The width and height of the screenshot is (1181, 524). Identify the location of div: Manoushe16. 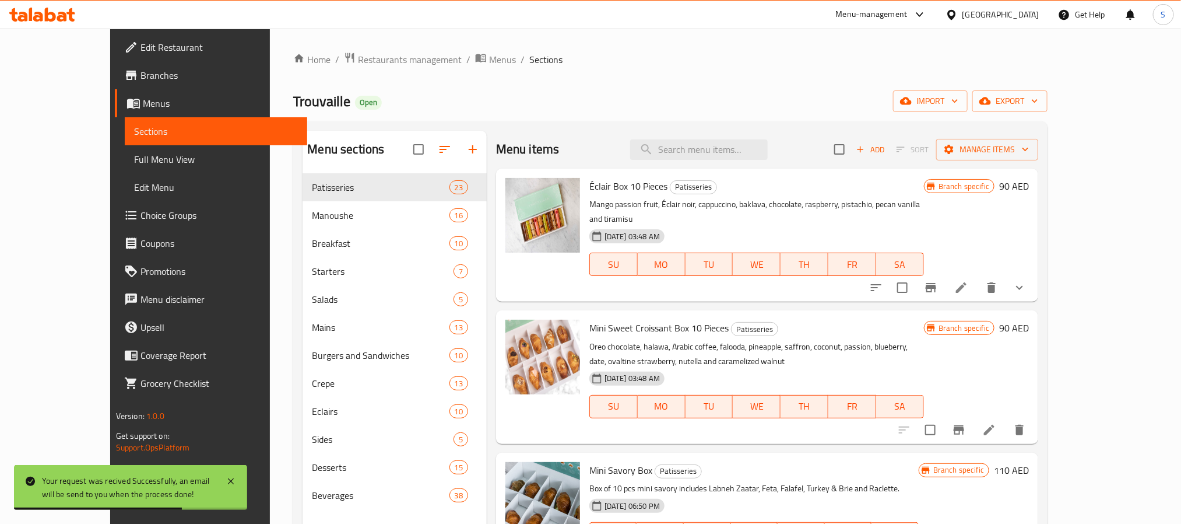
(394, 215).